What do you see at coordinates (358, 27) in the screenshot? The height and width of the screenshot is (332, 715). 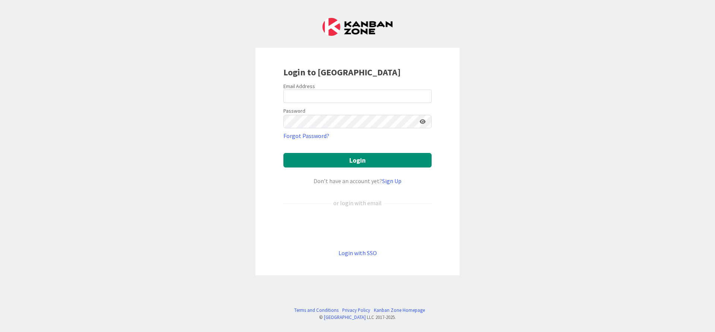 I see `img: Kanban Zone` at bounding box center [358, 27].